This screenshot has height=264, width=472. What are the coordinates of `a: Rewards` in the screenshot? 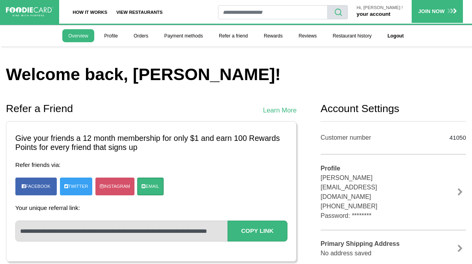 It's located at (273, 36).